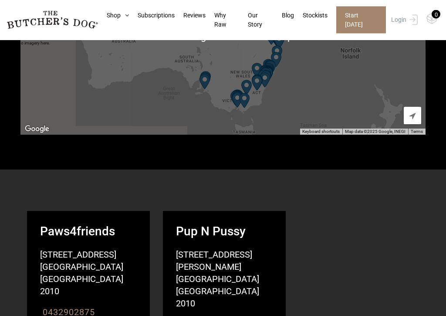 The height and width of the screenshot is (316, 446). What do you see at coordinates (37, 129) in the screenshot?
I see `a: Open this area in Google Maps (opens a new window)` at bounding box center [37, 129].